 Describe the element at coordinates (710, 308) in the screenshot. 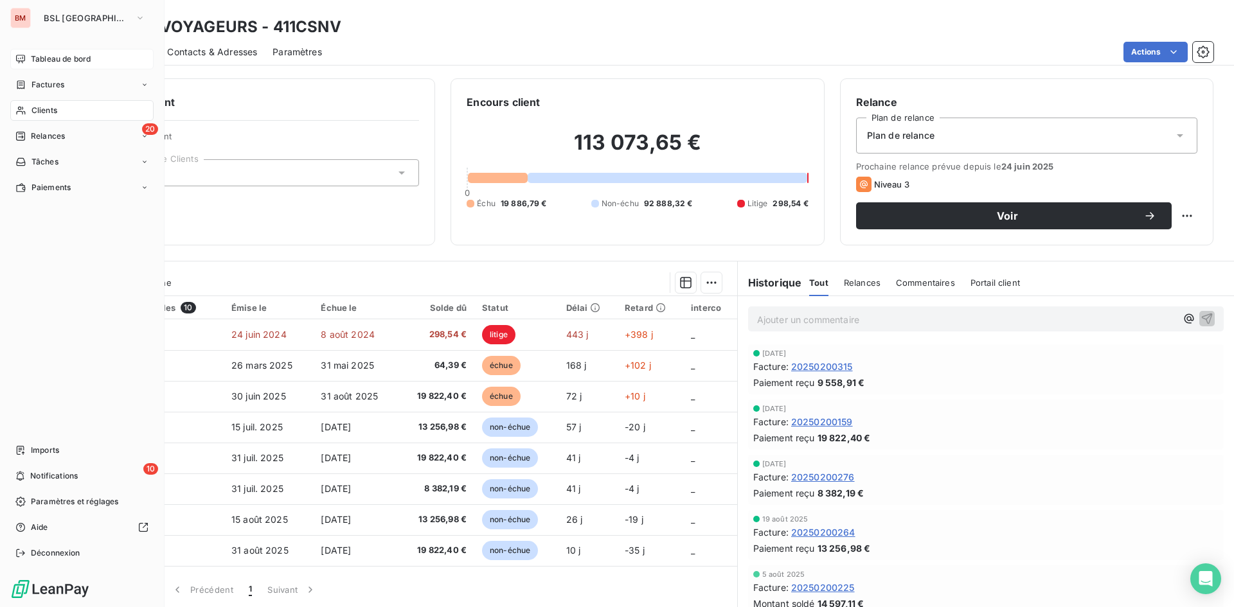

I see `div: interco` at that location.